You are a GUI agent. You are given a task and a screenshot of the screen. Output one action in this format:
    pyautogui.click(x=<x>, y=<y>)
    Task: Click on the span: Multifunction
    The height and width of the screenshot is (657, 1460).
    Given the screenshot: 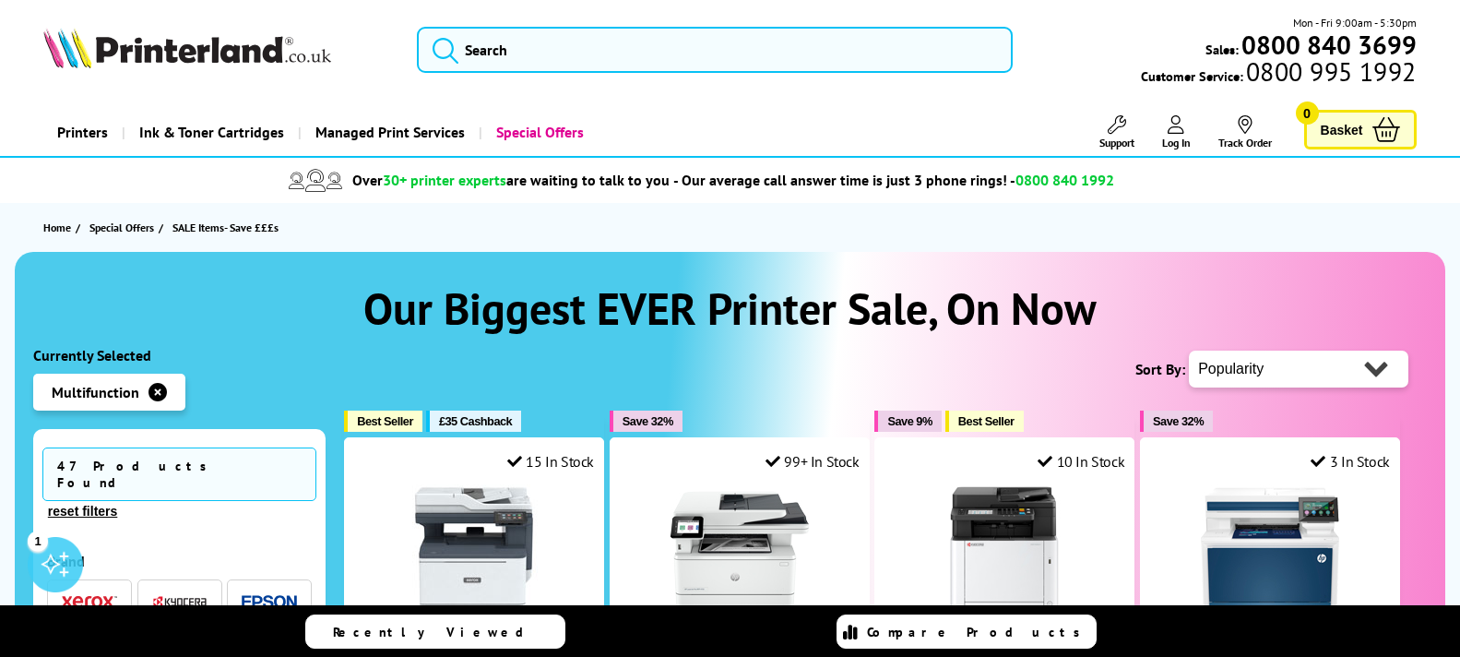 What is the action you would take?
    pyautogui.click(x=95, y=392)
    